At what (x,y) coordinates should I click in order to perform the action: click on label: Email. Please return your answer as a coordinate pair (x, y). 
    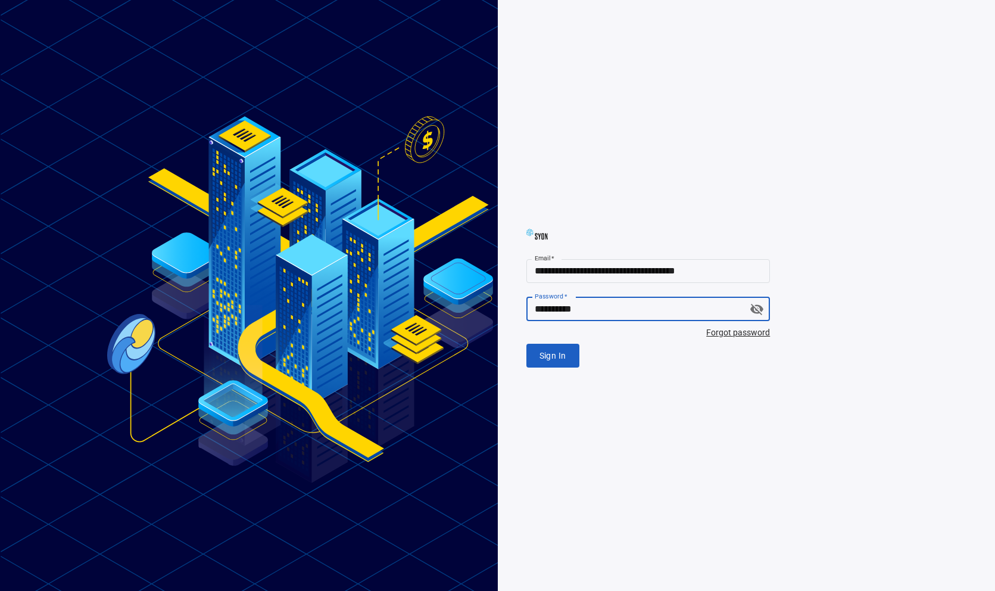
    Looking at the image, I should click on (544, 258).